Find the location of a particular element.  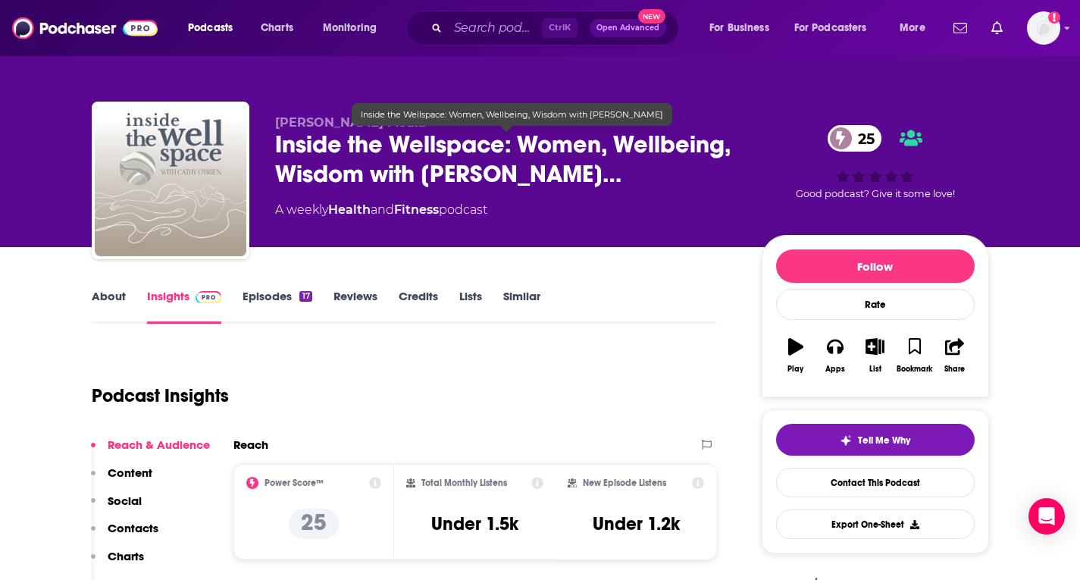

a: Episodes17 is located at coordinates (277, 306).